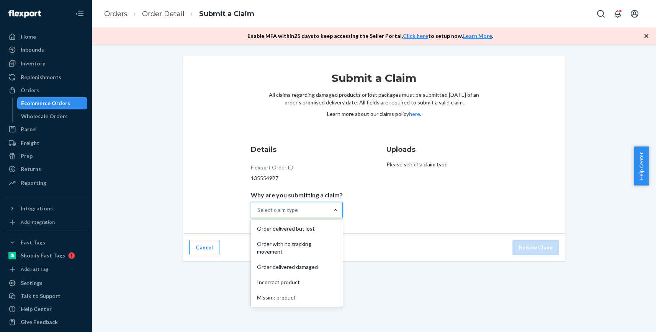 Image resolution: width=656 pixels, height=332 pixels. What do you see at coordinates (37, 209) in the screenshot?
I see `div: Integrations` at bounding box center [37, 209].